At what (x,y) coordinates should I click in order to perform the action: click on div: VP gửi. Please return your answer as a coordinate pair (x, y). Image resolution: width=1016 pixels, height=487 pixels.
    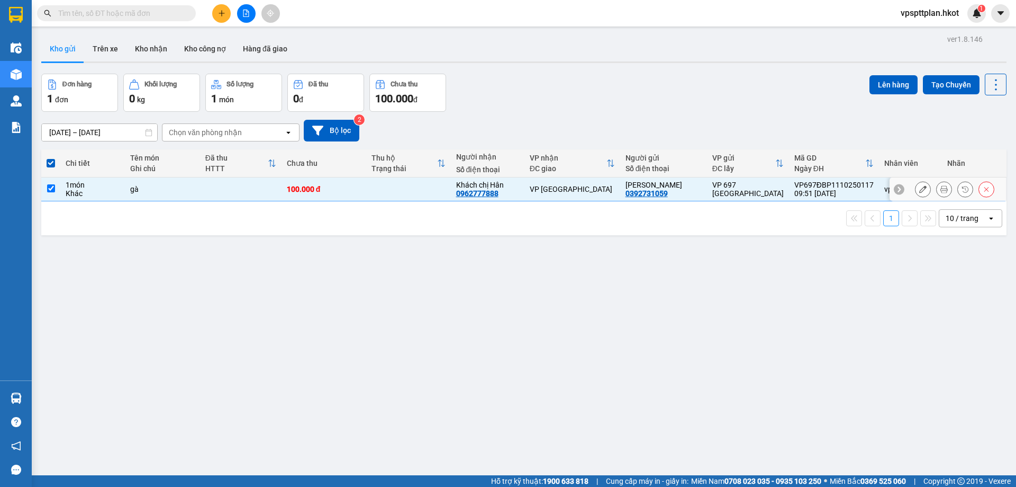
    Looking at the image, I should click on (744, 158).